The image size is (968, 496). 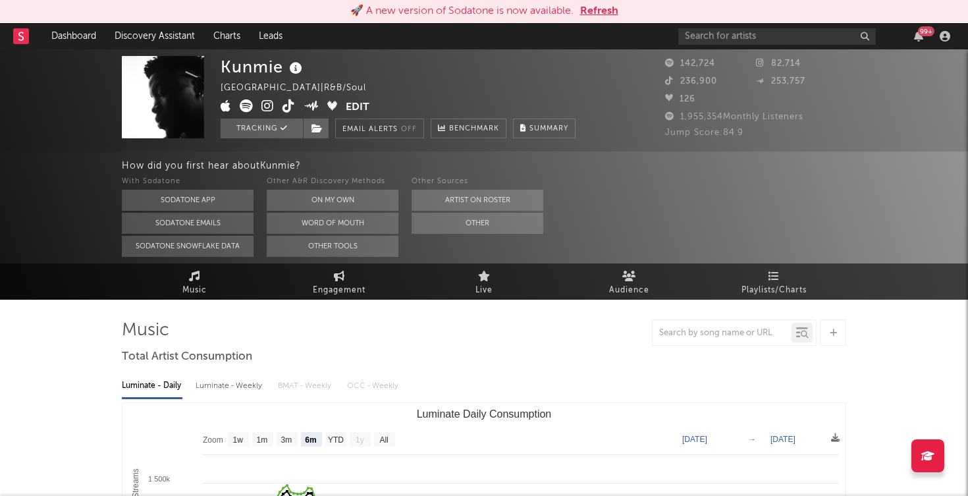 What do you see at coordinates (194, 290) in the screenshot?
I see `span: Music` at bounding box center [194, 290].